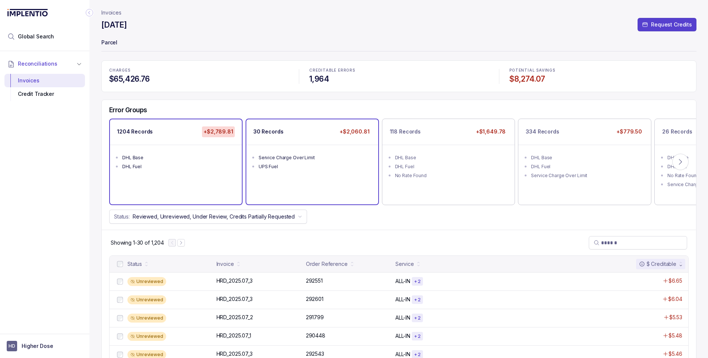 This screenshot has width=708, height=358. I want to click on p: 26 Records, so click(677, 132).